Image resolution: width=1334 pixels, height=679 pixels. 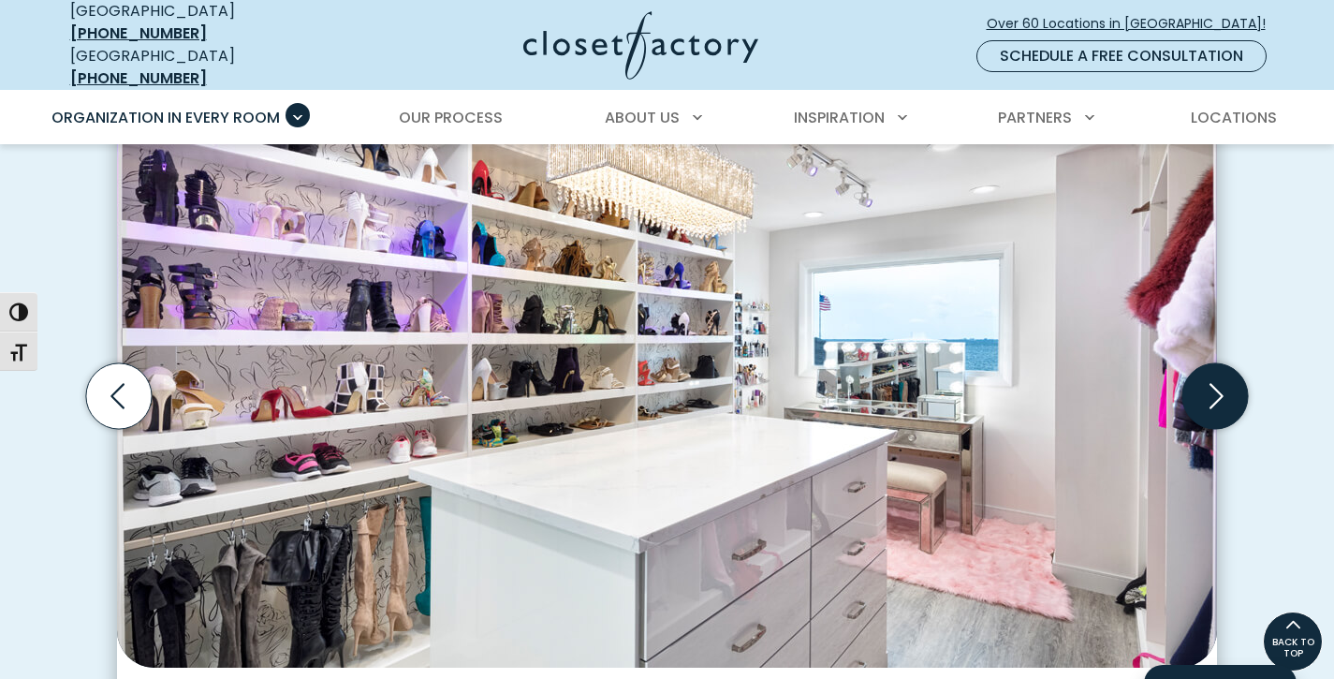 I want to click on span: Partners, so click(x=1034, y=117).